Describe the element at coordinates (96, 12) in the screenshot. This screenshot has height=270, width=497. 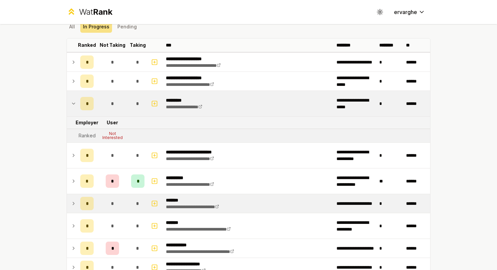
I see `div: Wat` at that location.